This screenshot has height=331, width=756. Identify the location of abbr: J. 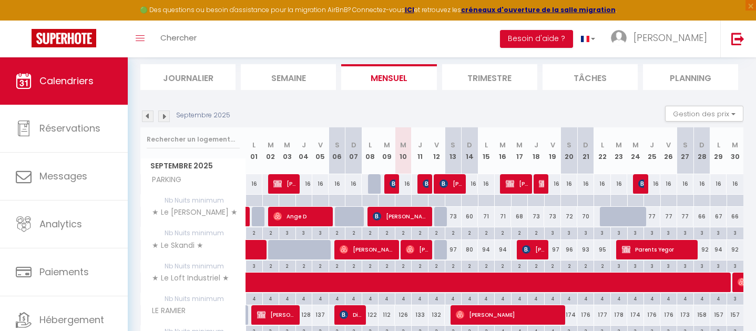
(652, 145).